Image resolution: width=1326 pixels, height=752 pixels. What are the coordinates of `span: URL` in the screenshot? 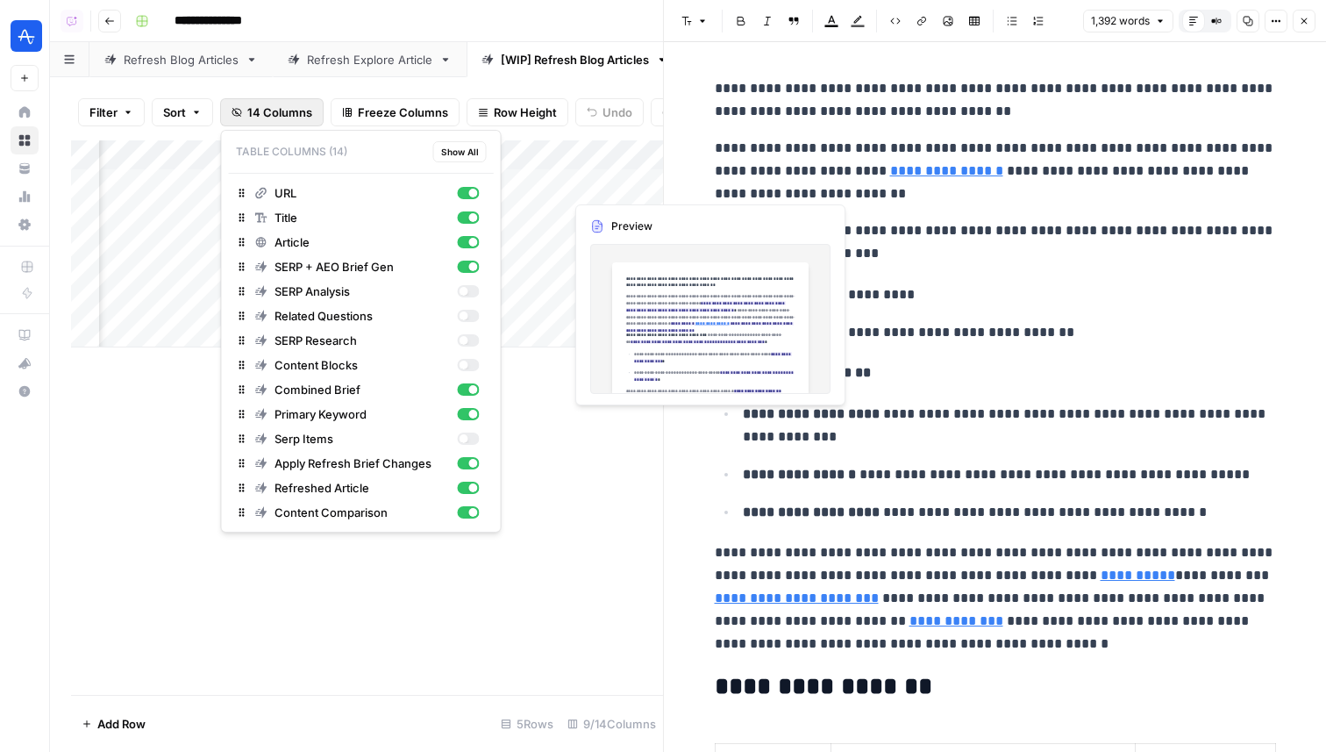 It's located at (362, 193).